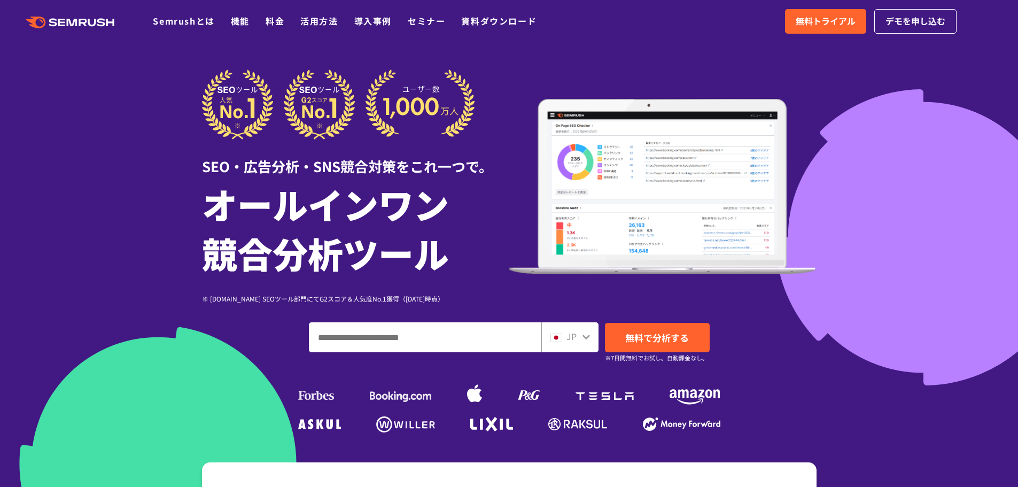 This screenshot has width=1018, height=487. Describe the element at coordinates (571, 336) in the screenshot. I see `span: JP` at that location.